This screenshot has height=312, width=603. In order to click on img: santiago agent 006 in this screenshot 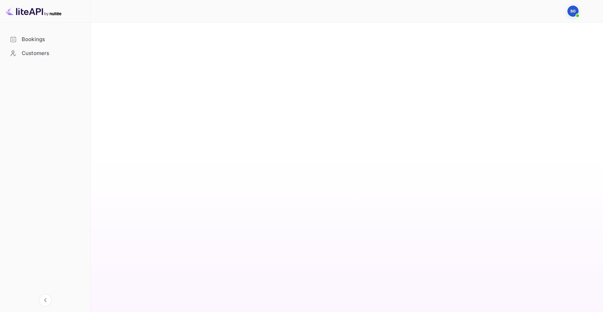, I will do `click(573, 11)`.